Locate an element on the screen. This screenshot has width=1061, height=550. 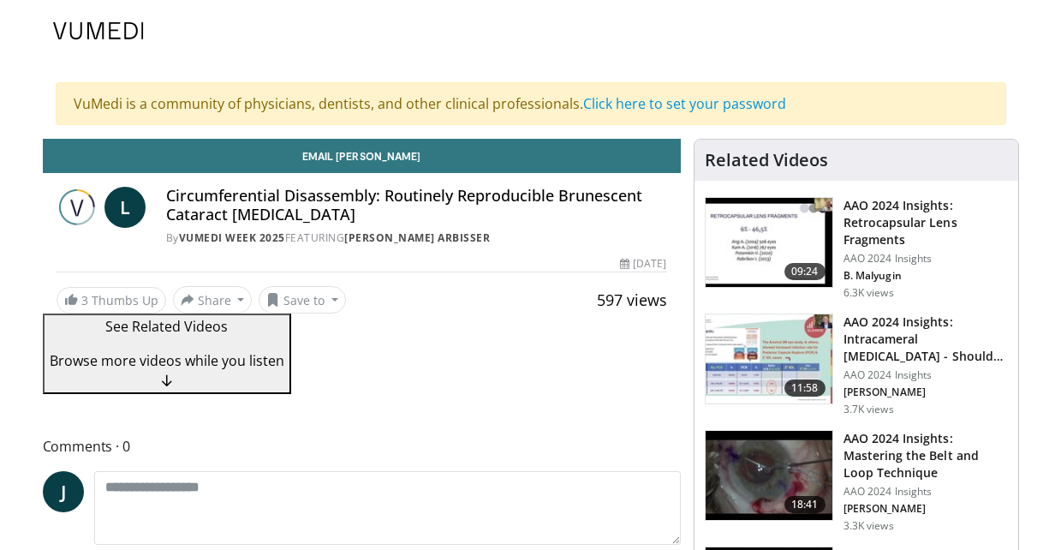
p: 3.3K views is located at coordinates (868, 526).